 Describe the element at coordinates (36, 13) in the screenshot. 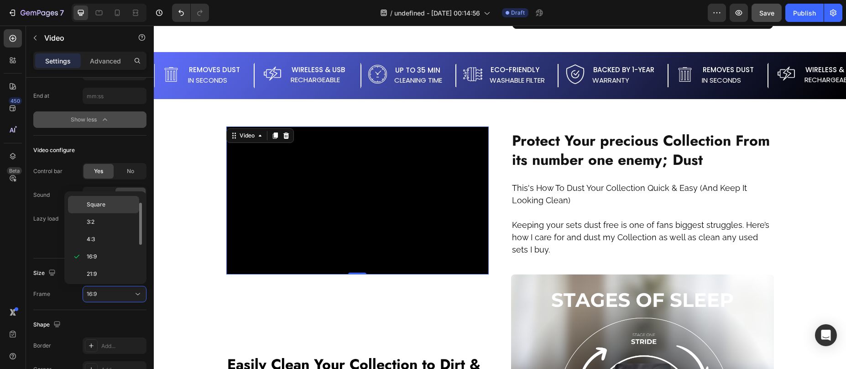

I see `button: 7` at that location.